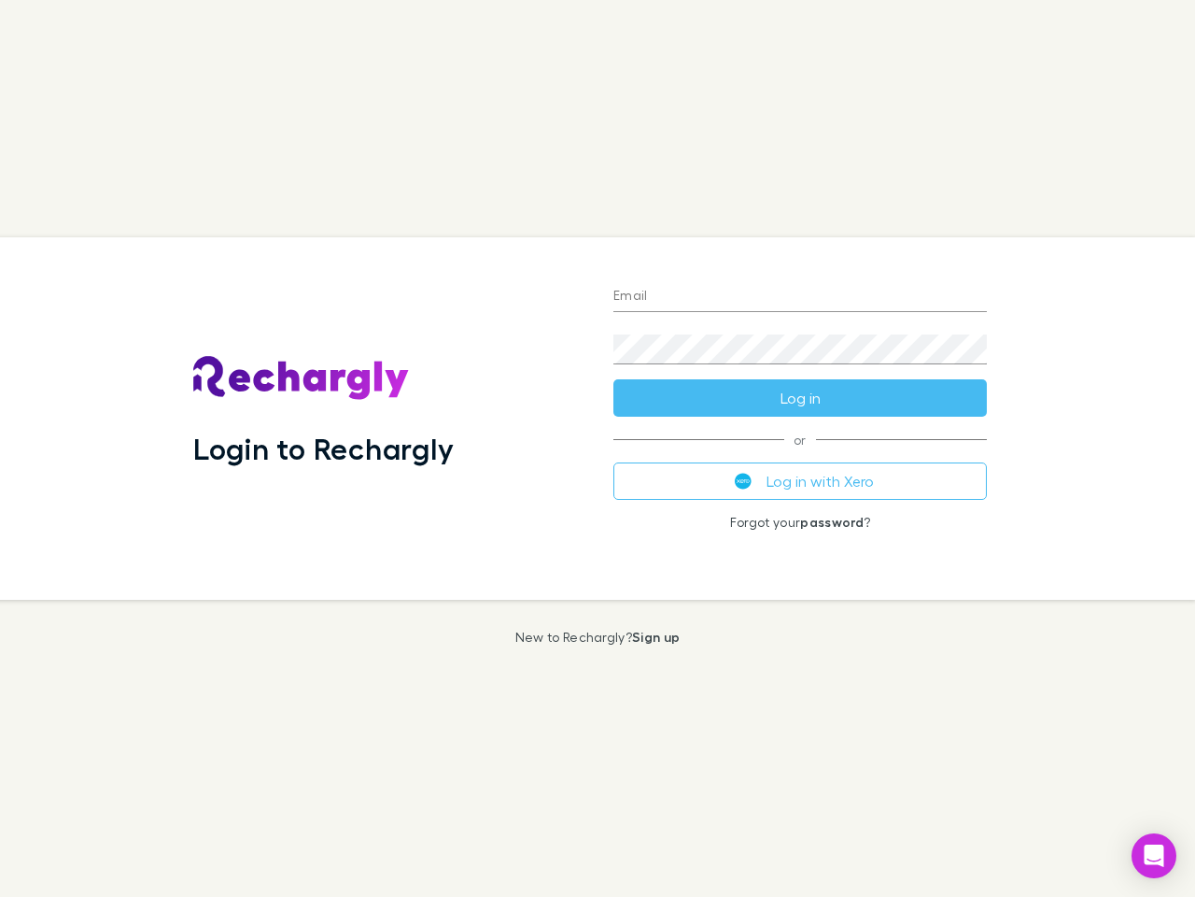  I want to click on button: Log in with Xero, so click(800, 481).